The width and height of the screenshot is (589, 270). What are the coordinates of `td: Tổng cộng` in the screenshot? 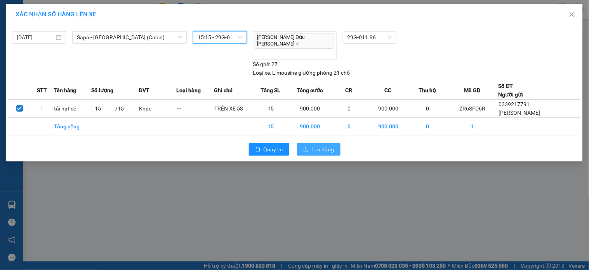 It's located at (72, 126).